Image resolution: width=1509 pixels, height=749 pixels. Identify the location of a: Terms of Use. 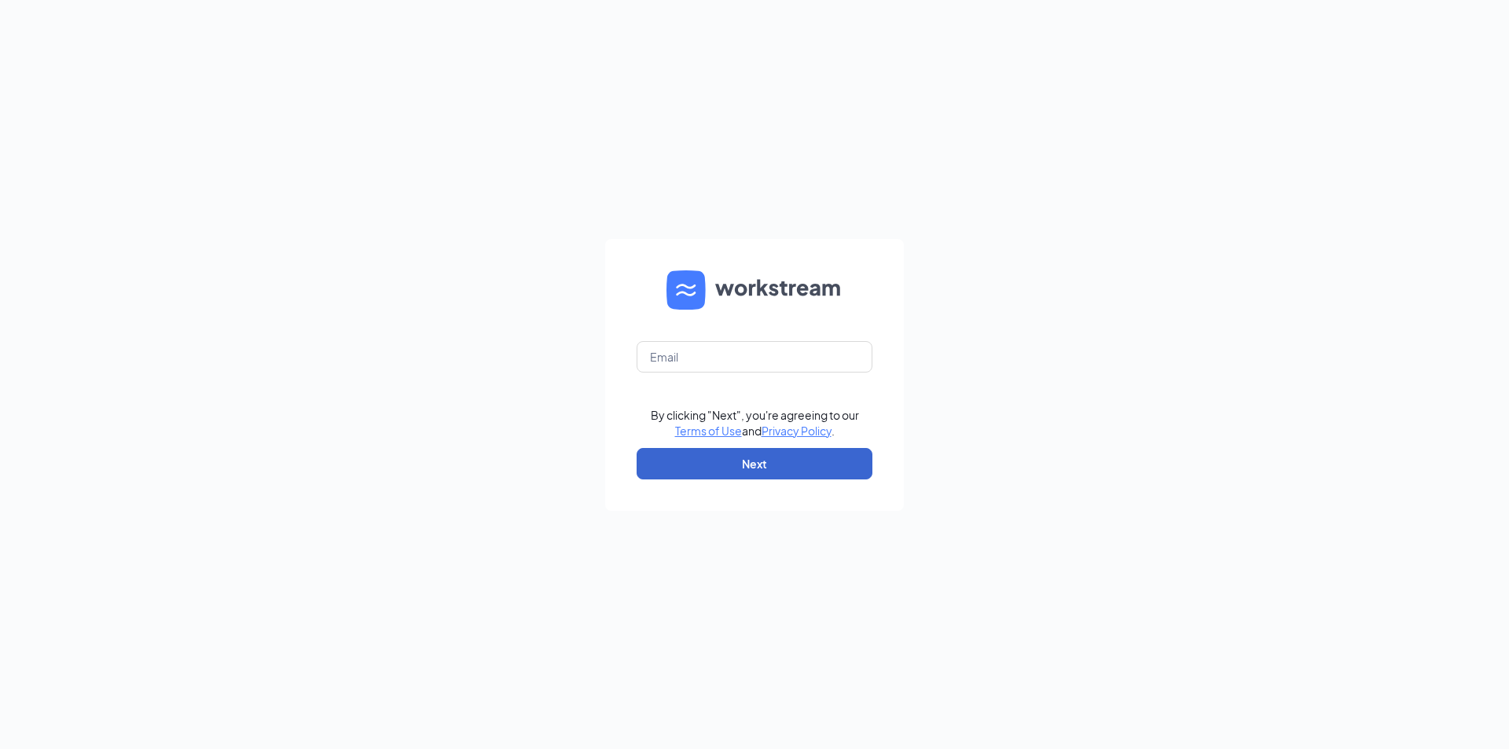
(708, 431).